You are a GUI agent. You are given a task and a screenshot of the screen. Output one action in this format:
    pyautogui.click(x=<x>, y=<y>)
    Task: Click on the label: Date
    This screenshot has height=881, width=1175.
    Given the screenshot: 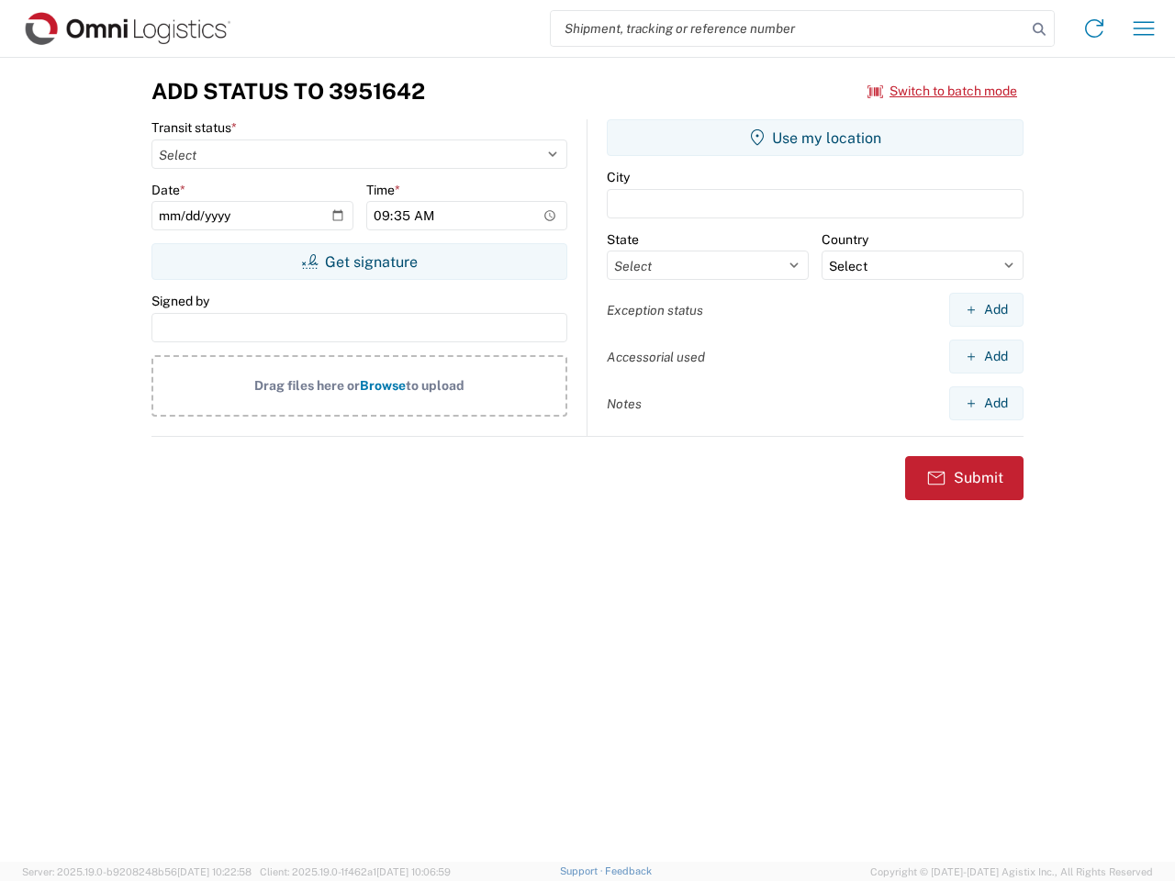 What is the action you would take?
    pyautogui.click(x=168, y=190)
    